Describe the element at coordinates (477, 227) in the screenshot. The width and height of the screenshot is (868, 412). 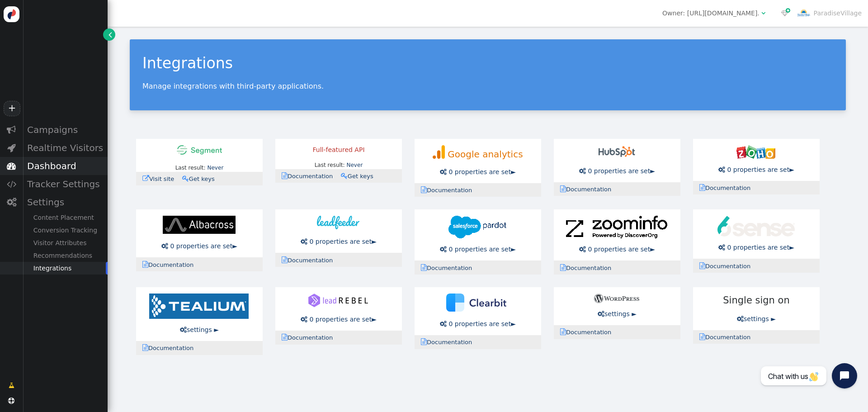
I see `img: pardot-128x50.png` at that location.